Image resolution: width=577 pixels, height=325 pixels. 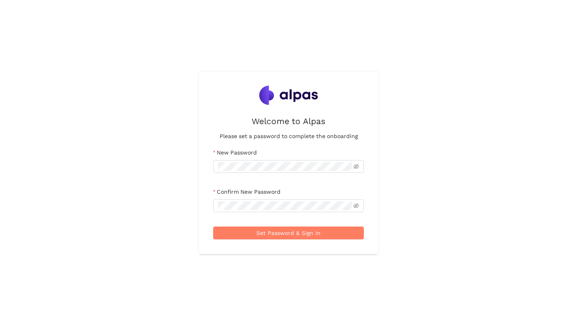 I want to click on img: Alpas Logo, so click(x=289, y=95).